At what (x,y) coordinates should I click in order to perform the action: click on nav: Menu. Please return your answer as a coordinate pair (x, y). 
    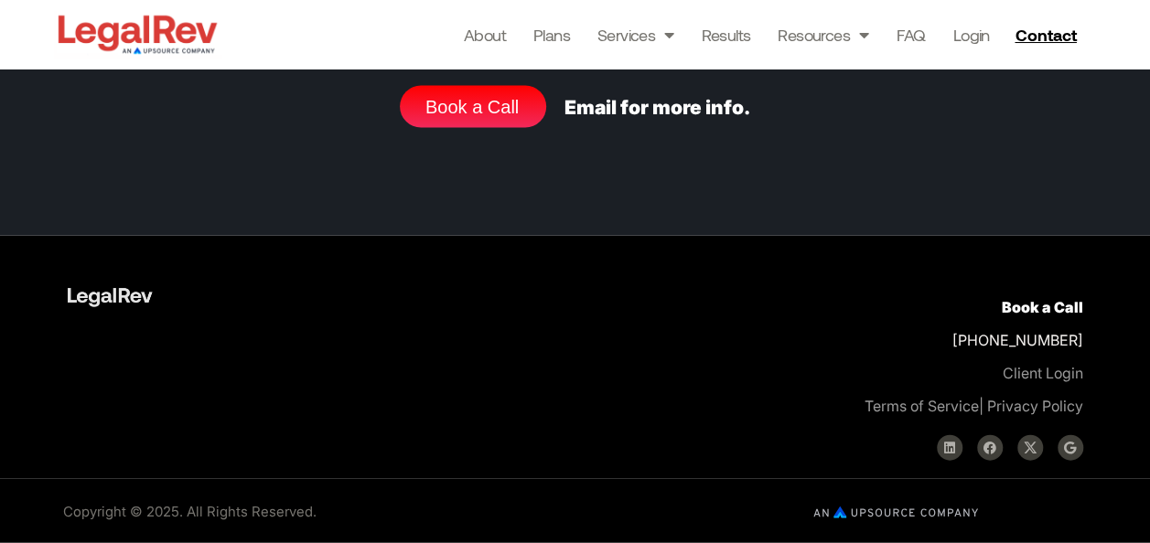
    Looking at the image, I should click on (726, 35).